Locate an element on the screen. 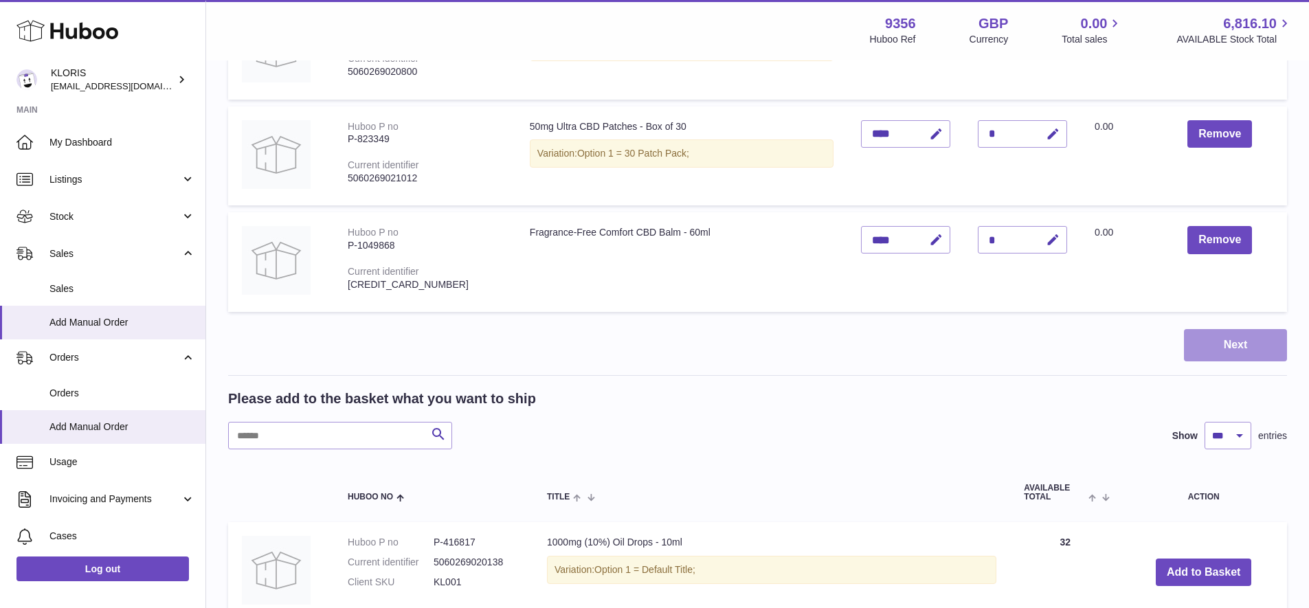 Image resolution: width=1309 pixels, height=608 pixels. td: Fragrance-Free Comfort CBD Balm - 60ml is located at coordinates (681, 262).